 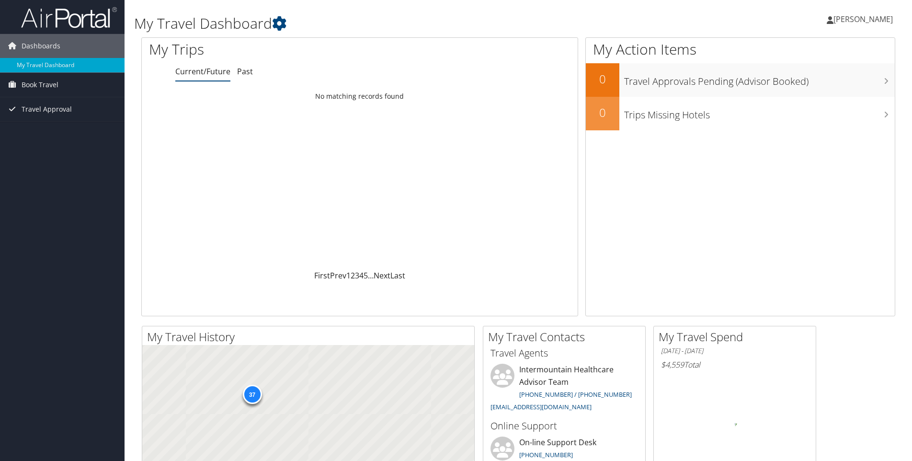 I want to click on a: 3, so click(x=357, y=276).